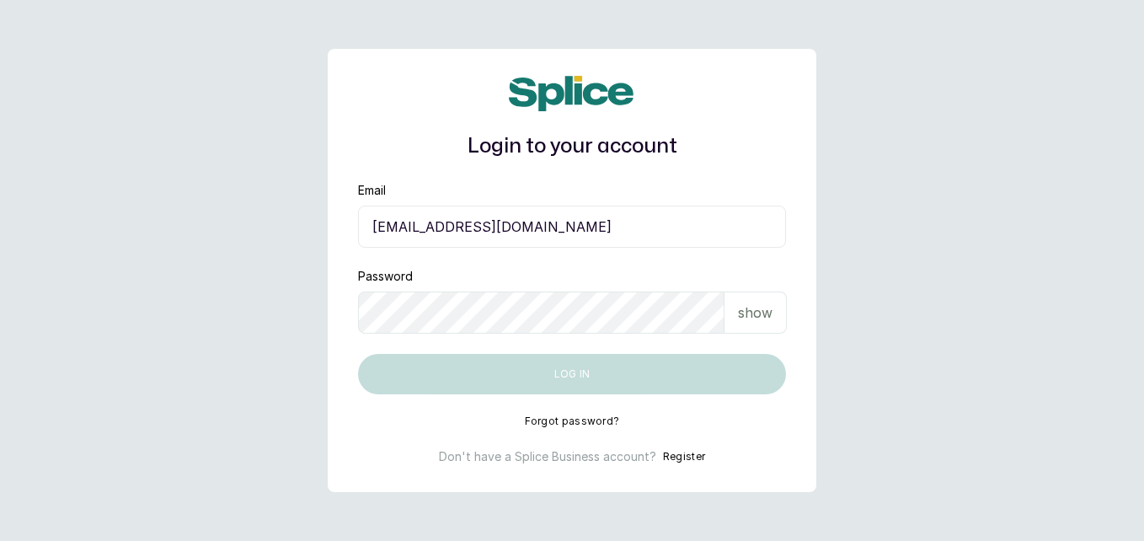 The width and height of the screenshot is (1144, 541). What do you see at coordinates (572, 421) in the screenshot?
I see `button: Forgot password?` at bounding box center [572, 421].